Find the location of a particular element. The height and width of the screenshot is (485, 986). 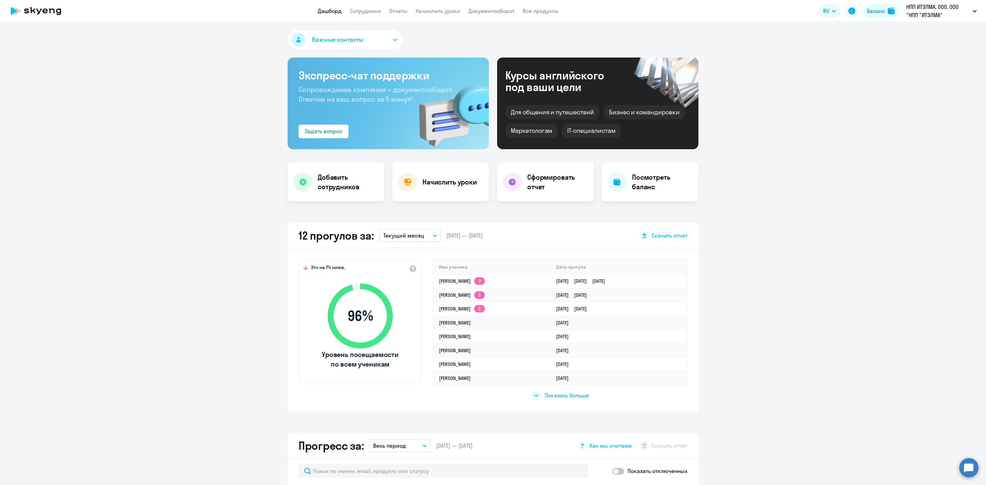

div: Бизнес и командировки is located at coordinates (644, 112).